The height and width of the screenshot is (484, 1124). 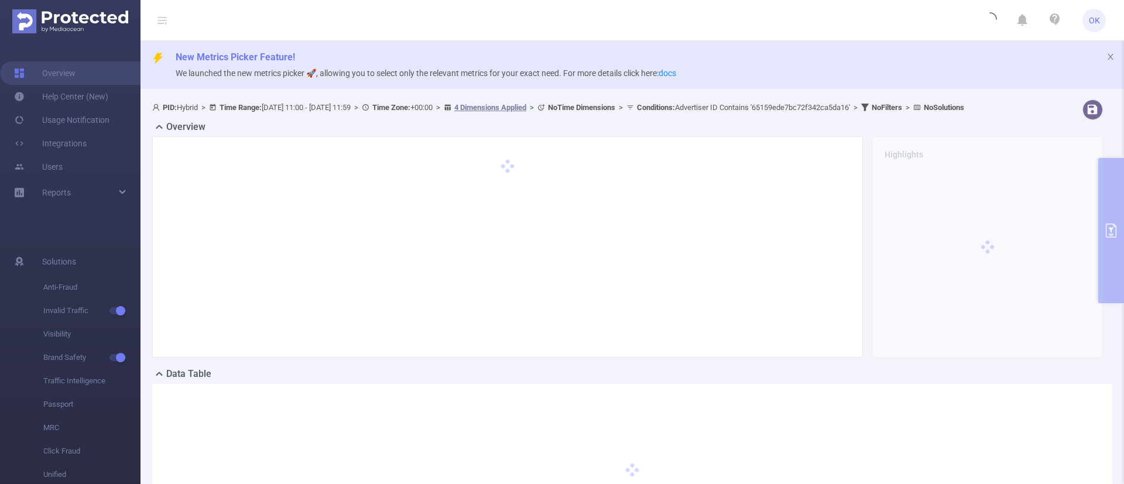 I want to click on i: icon: loading, so click(x=990, y=20).